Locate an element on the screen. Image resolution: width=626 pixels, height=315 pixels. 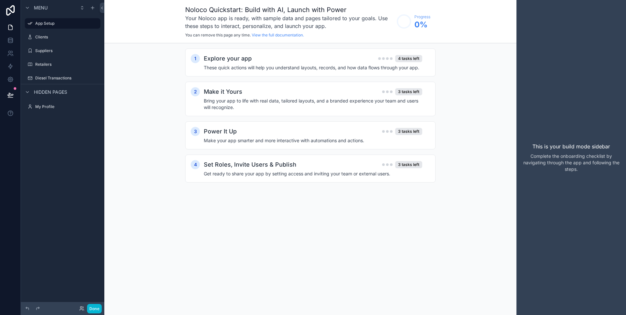
span: 0 % is located at coordinates (422, 25).